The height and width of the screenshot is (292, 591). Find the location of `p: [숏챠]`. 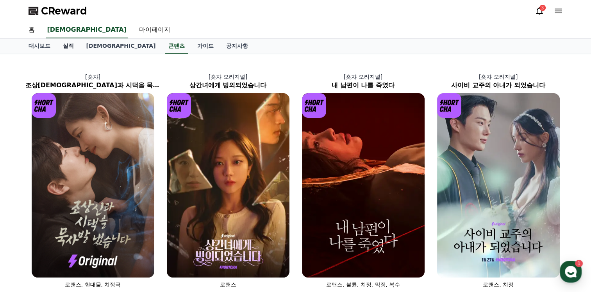

p: [숏챠] is located at coordinates (93, 77).